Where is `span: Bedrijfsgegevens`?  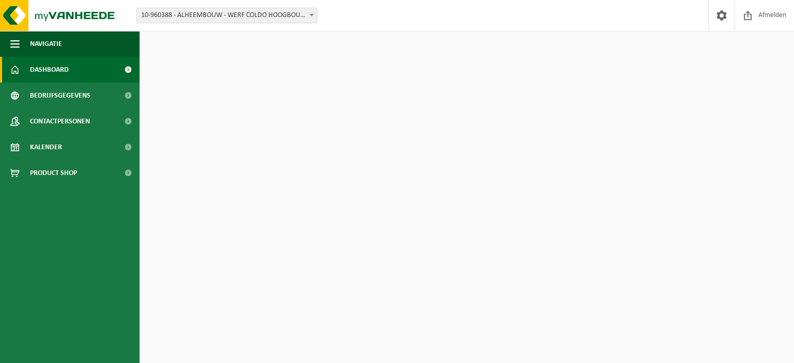 span: Bedrijfsgegevens is located at coordinates (60, 96).